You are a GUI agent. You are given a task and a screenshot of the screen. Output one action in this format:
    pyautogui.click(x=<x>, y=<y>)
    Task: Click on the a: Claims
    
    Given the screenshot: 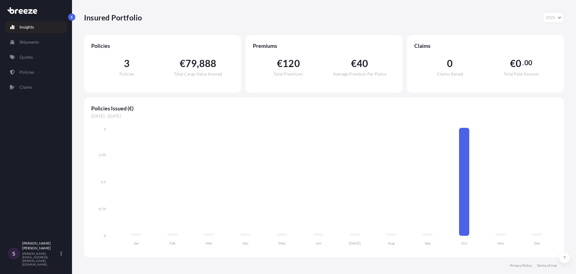 What is the action you would take?
    pyautogui.click(x=36, y=87)
    